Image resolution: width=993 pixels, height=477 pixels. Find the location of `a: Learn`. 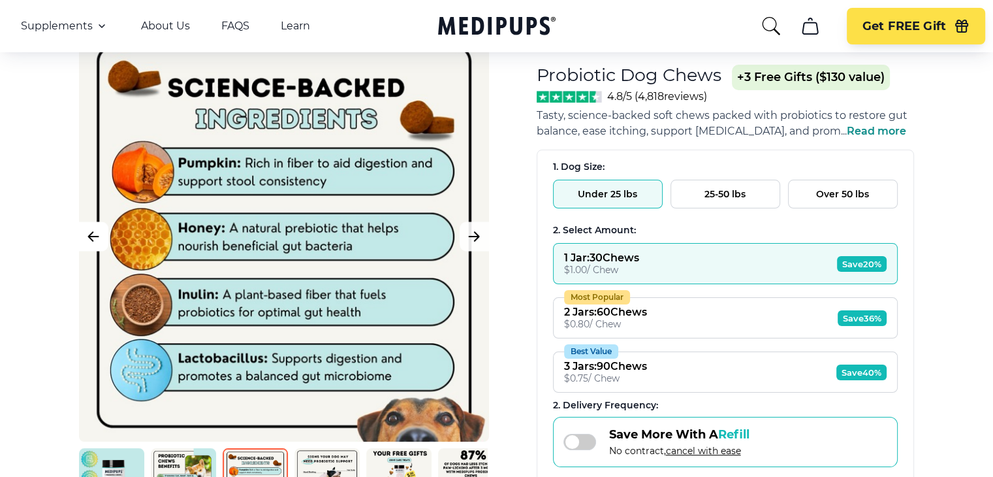

a: Learn is located at coordinates (295, 26).